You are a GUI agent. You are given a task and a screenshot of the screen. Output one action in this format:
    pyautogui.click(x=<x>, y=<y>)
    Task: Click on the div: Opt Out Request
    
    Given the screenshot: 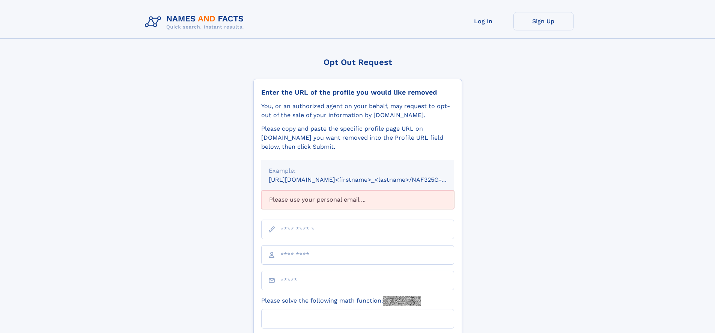 What is the action you would take?
    pyautogui.click(x=358, y=62)
    